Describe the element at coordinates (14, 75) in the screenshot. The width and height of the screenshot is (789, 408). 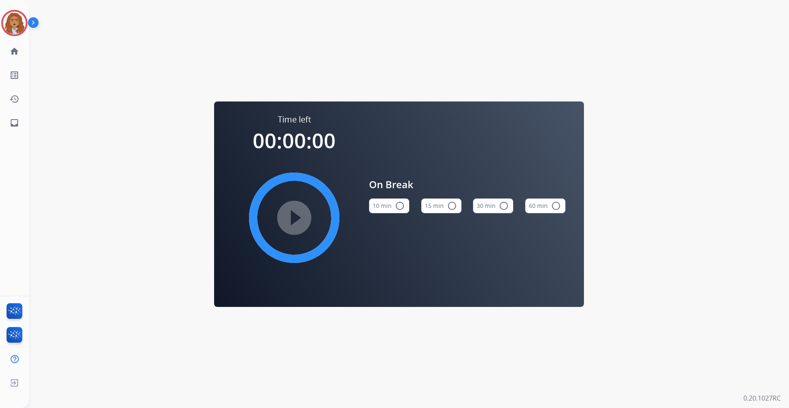
I see `mat-icon: list_alt` at that location.